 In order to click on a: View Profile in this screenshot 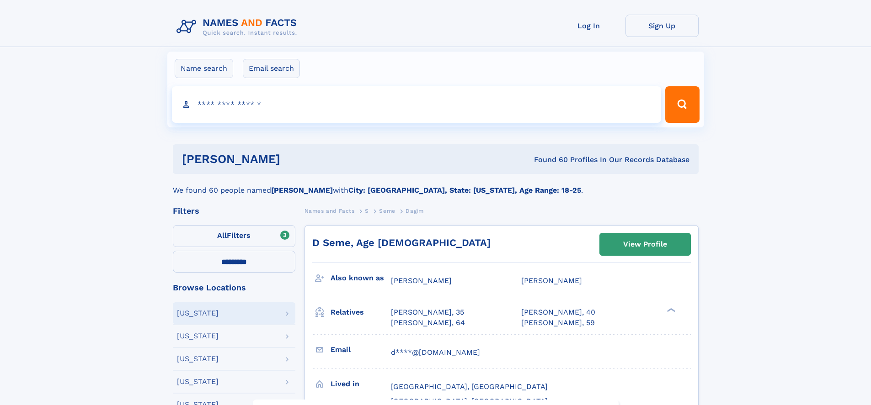, I will do `click(645, 244)`.